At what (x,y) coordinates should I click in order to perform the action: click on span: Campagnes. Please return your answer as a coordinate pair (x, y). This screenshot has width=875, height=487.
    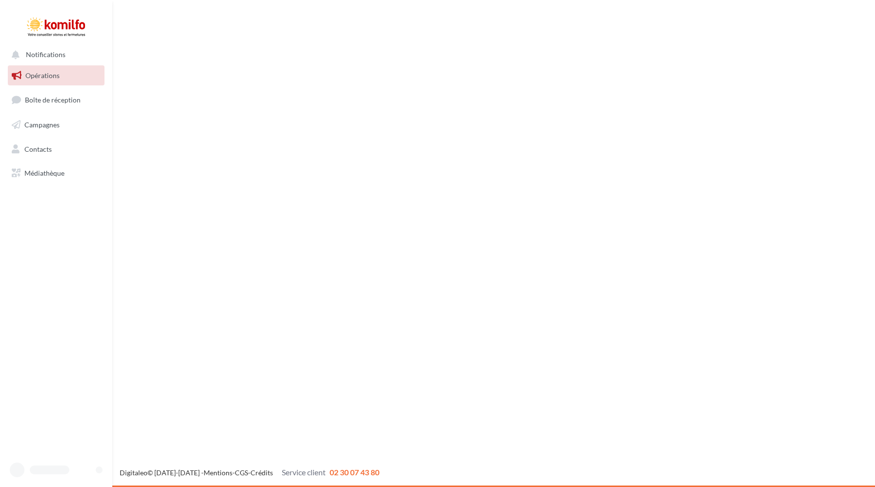
    Looking at the image, I should click on (42, 125).